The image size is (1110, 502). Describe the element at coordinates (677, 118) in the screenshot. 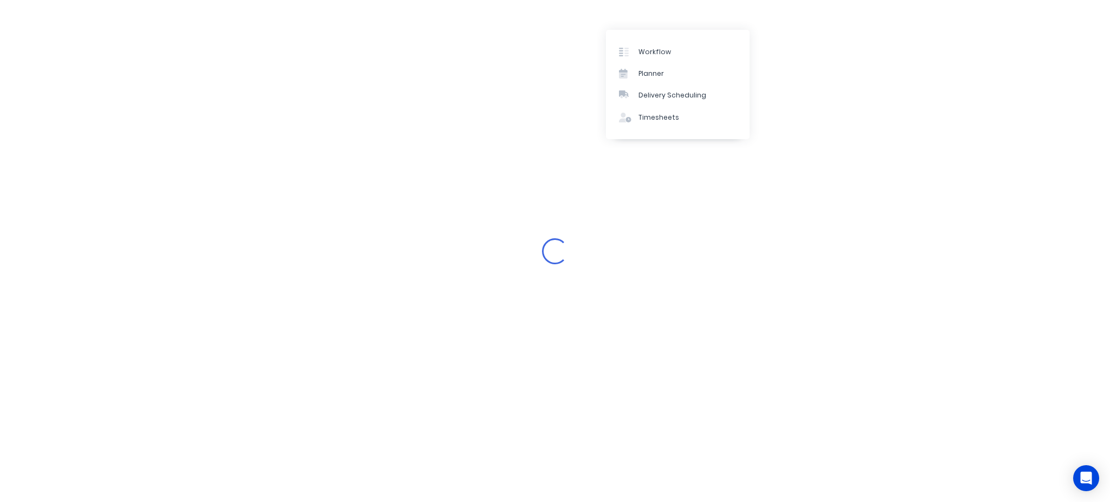

I see `a: Timesheets` at that location.